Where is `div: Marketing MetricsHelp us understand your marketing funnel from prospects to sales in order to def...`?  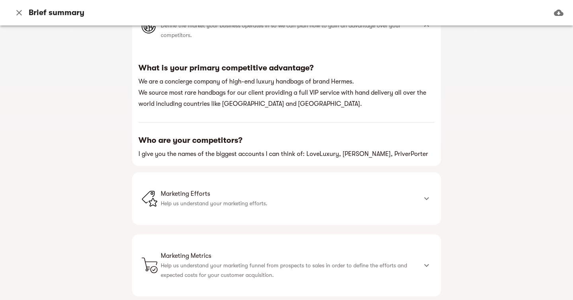
div: Marketing MetricsHelp us understand your marketing funnel from prospects to sales in order to def... is located at coordinates (286, 265).